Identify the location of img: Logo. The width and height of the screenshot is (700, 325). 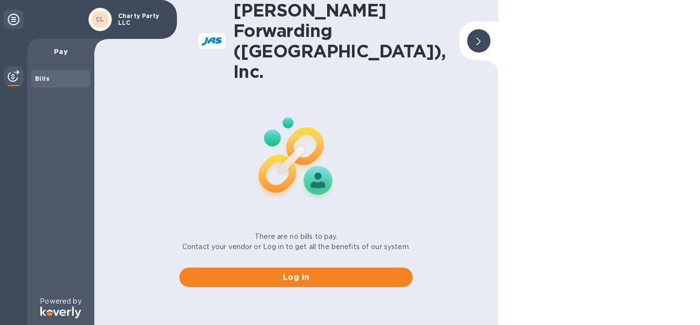
(61, 312).